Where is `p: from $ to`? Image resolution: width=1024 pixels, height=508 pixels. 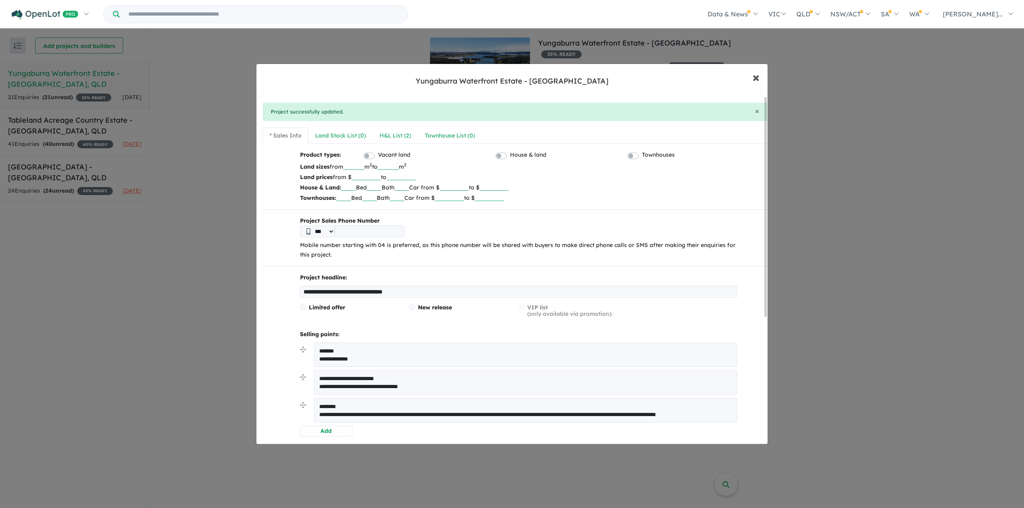 p: from $ to is located at coordinates (518, 177).